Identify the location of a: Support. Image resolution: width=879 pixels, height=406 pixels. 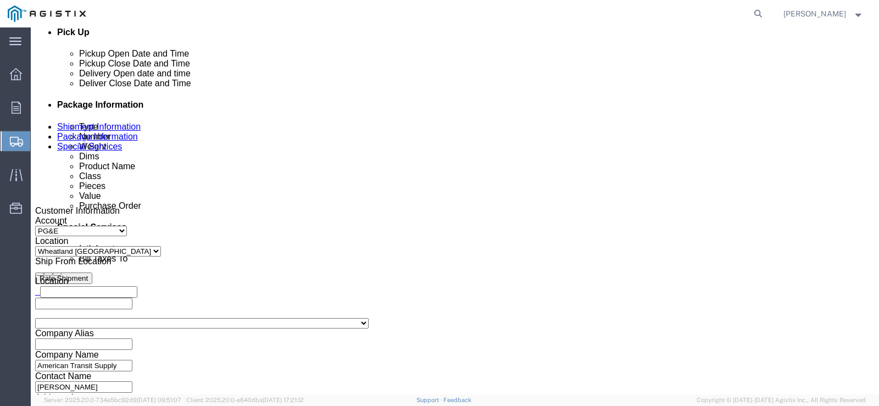
(430, 400).